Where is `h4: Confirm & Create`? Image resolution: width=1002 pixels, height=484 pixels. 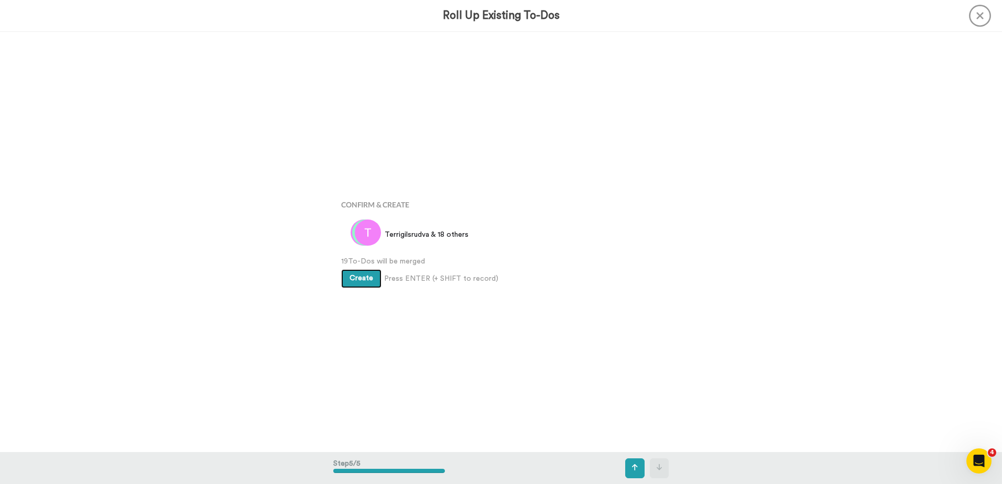 h4: Confirm & Create is located at coordinates (501, 204).